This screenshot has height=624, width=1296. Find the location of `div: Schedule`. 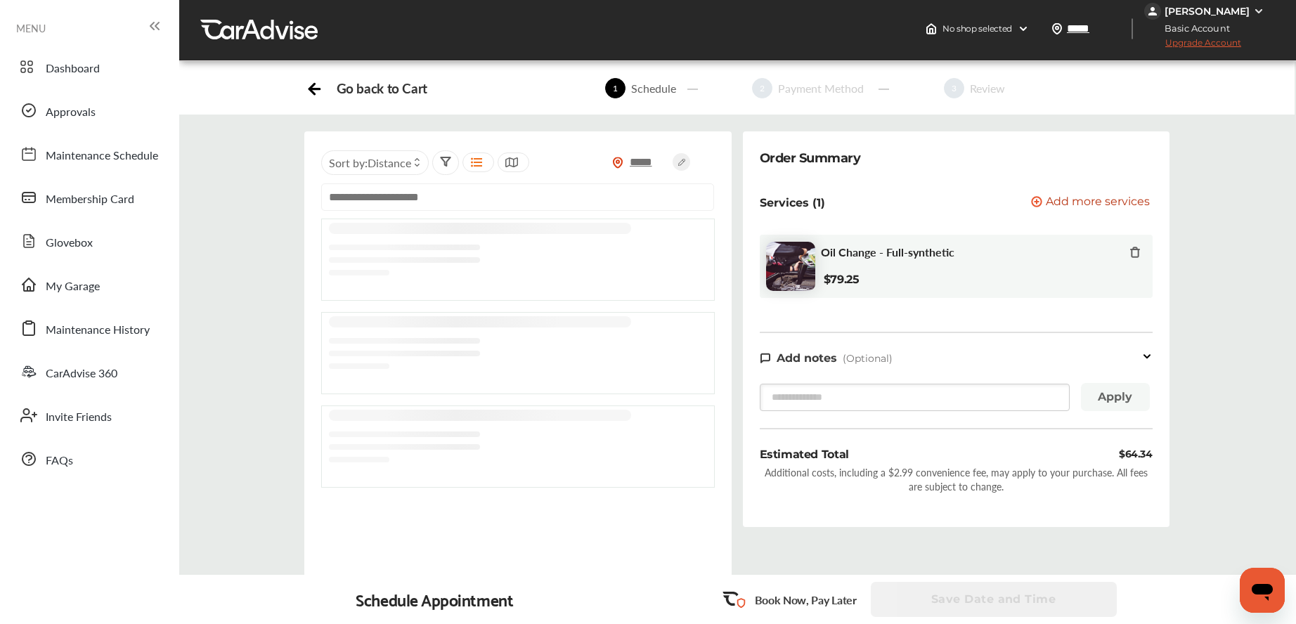

div: Schedule is located at coordinates (654, 88).